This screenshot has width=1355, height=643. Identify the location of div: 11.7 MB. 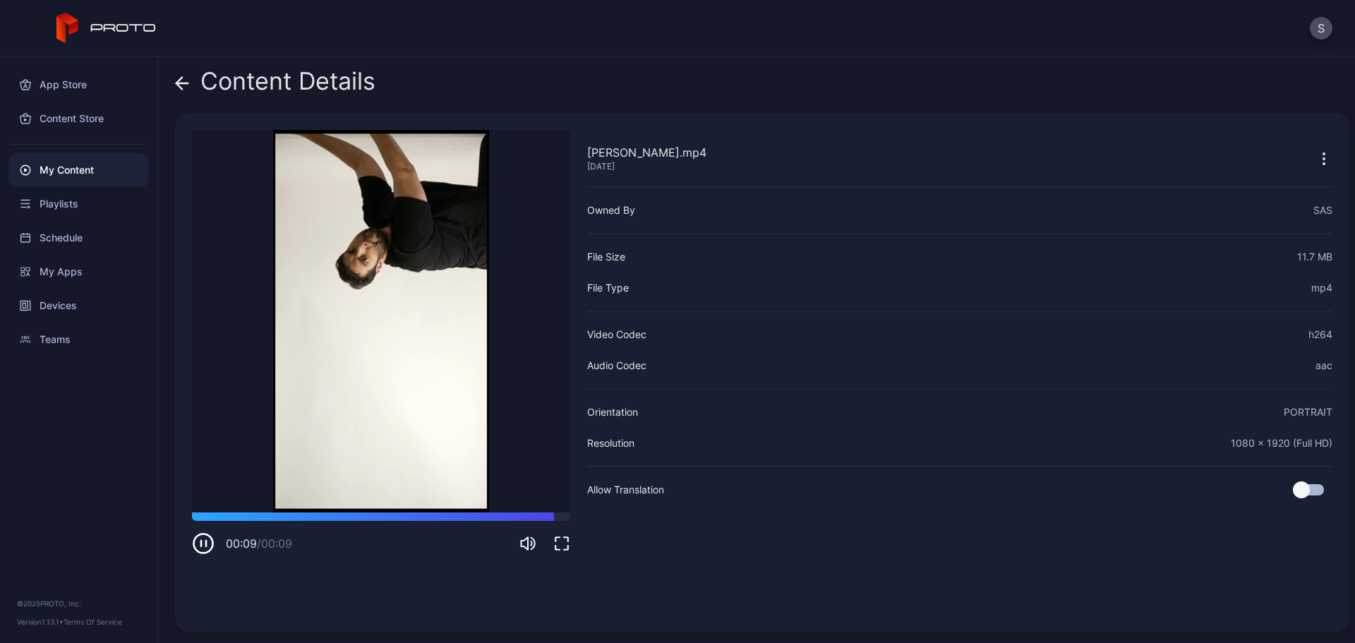
(1315, 257).